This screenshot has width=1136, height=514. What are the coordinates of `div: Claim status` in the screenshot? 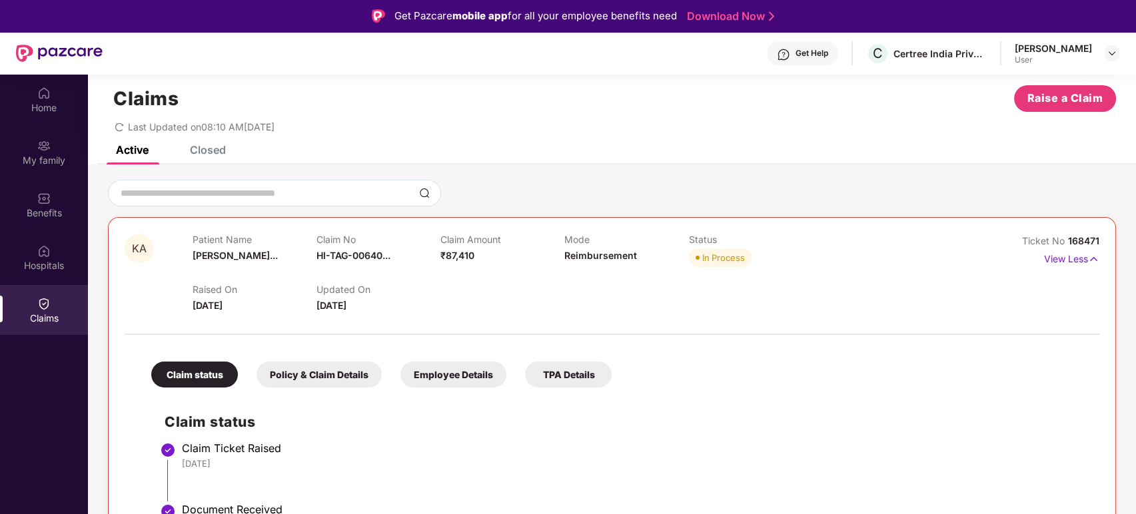 It's located at (194, 374).